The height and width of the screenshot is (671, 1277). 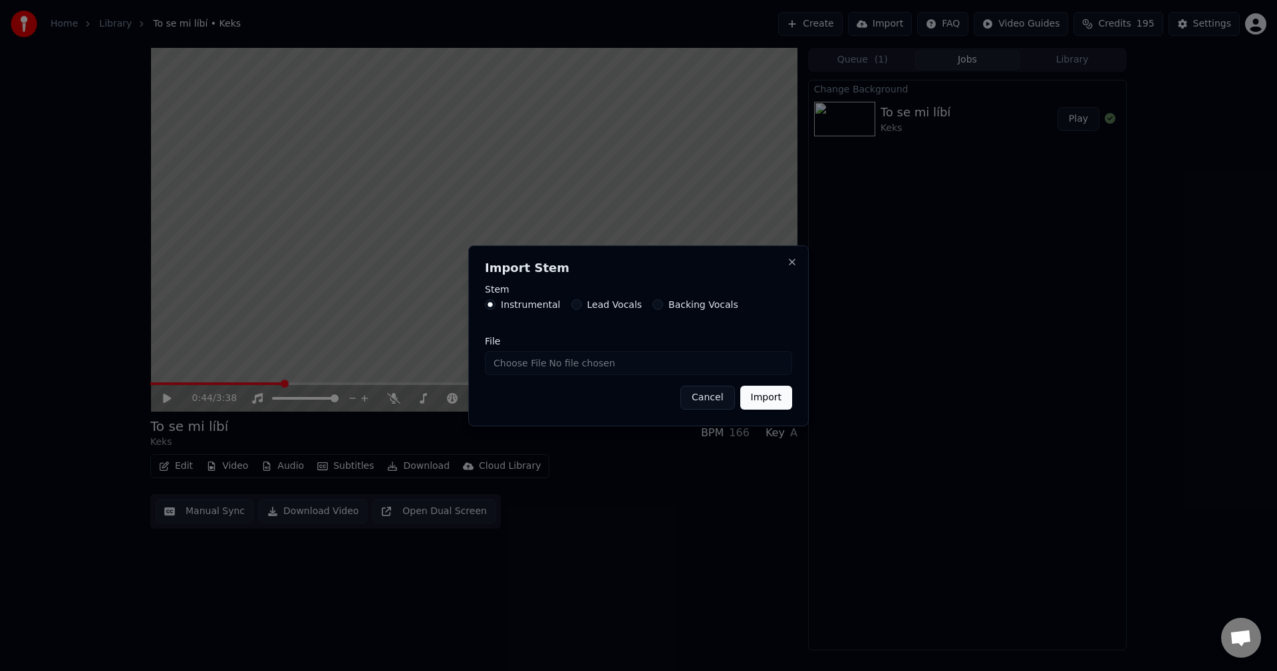 What do you see at coordinates (531, 305) in the screenshot?
I see `label: Instrumental` at bounding box center [531, 305].